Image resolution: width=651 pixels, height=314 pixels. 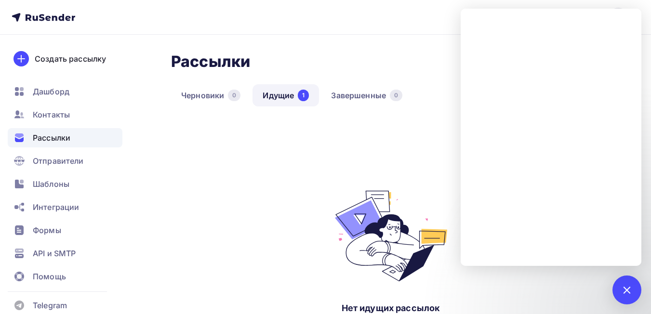 I want to click on span: Помощь, so click(x=49, y=277).